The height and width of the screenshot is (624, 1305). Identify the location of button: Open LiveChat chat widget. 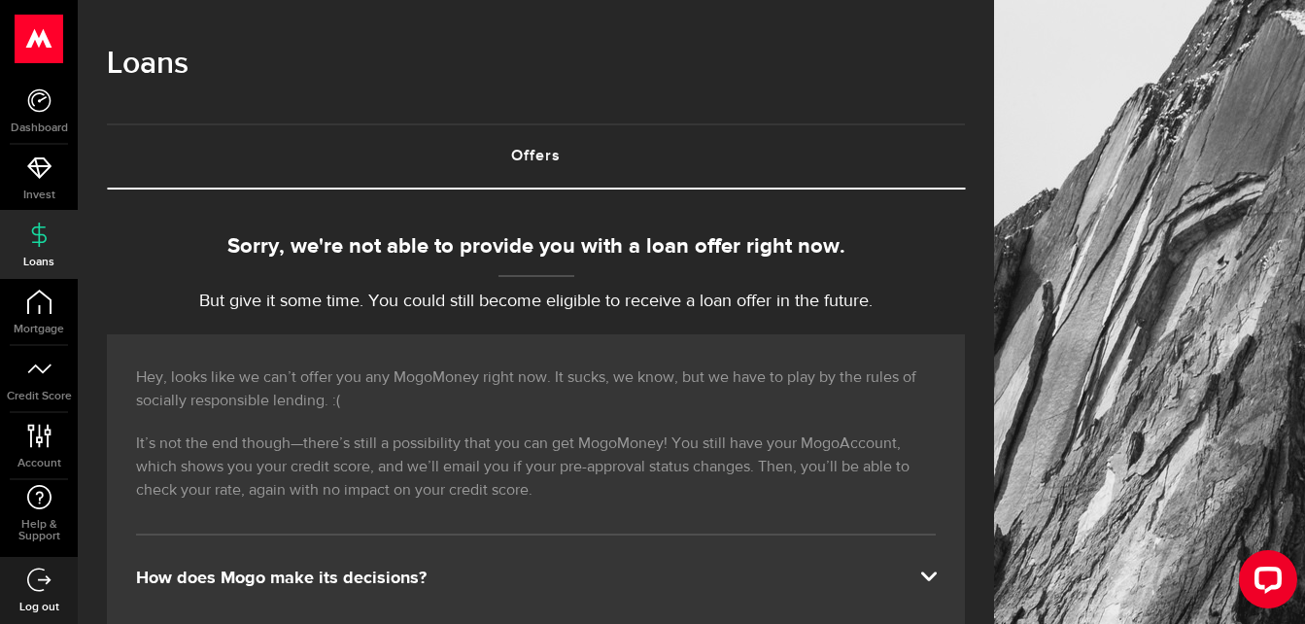
(45, 37).